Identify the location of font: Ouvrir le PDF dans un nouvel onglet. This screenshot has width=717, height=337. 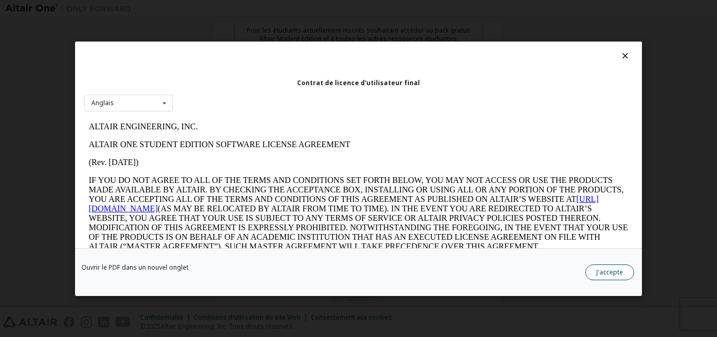
(135, 266).